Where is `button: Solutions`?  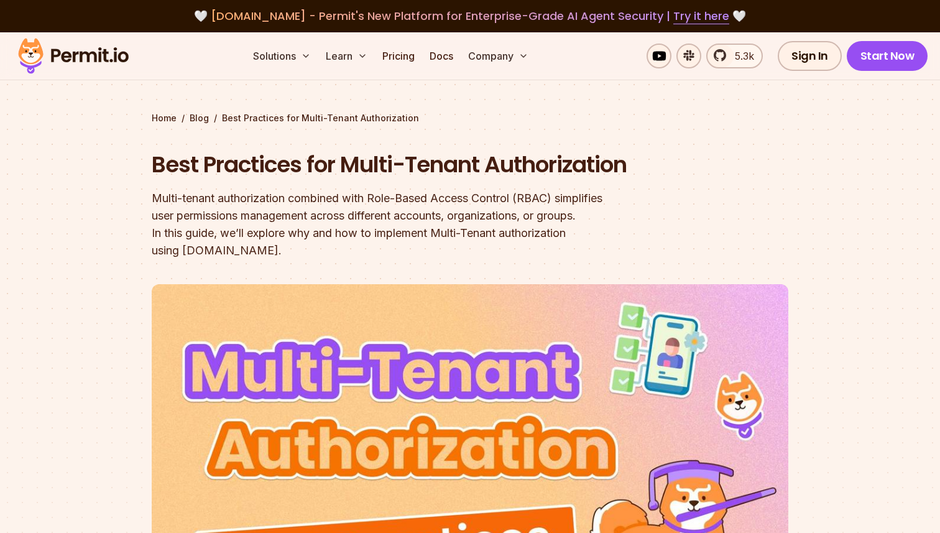
button: Solutions is located at coordinates (282, 56).